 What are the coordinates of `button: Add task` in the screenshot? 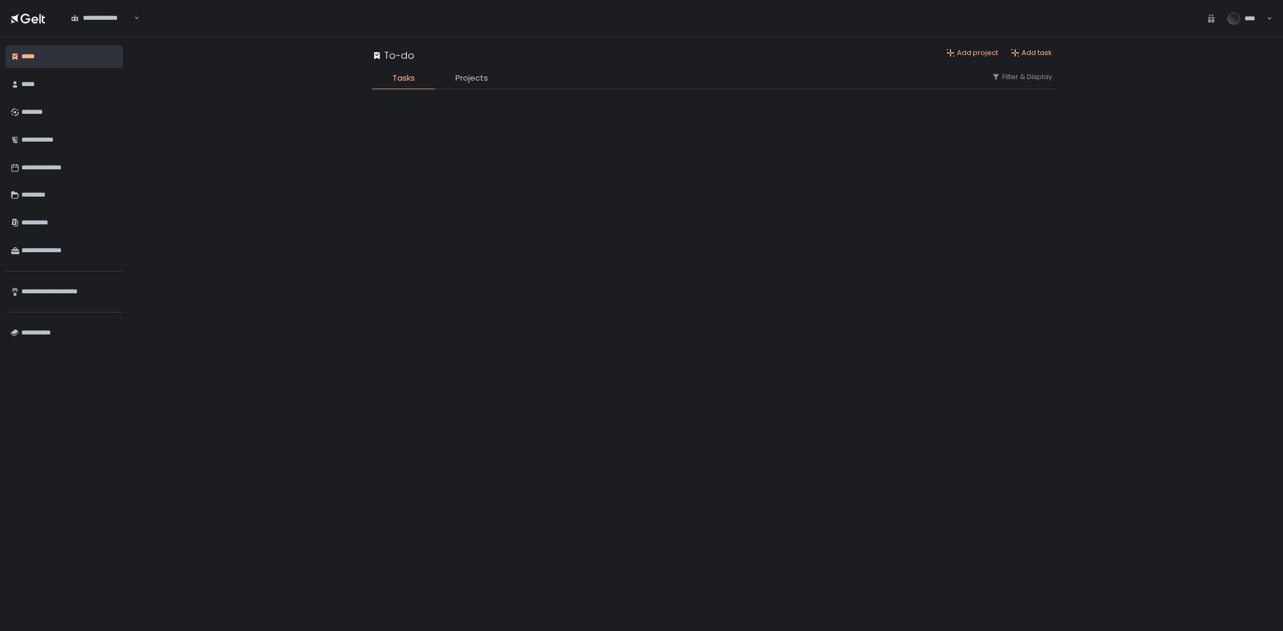 It's located at (1031, 53).